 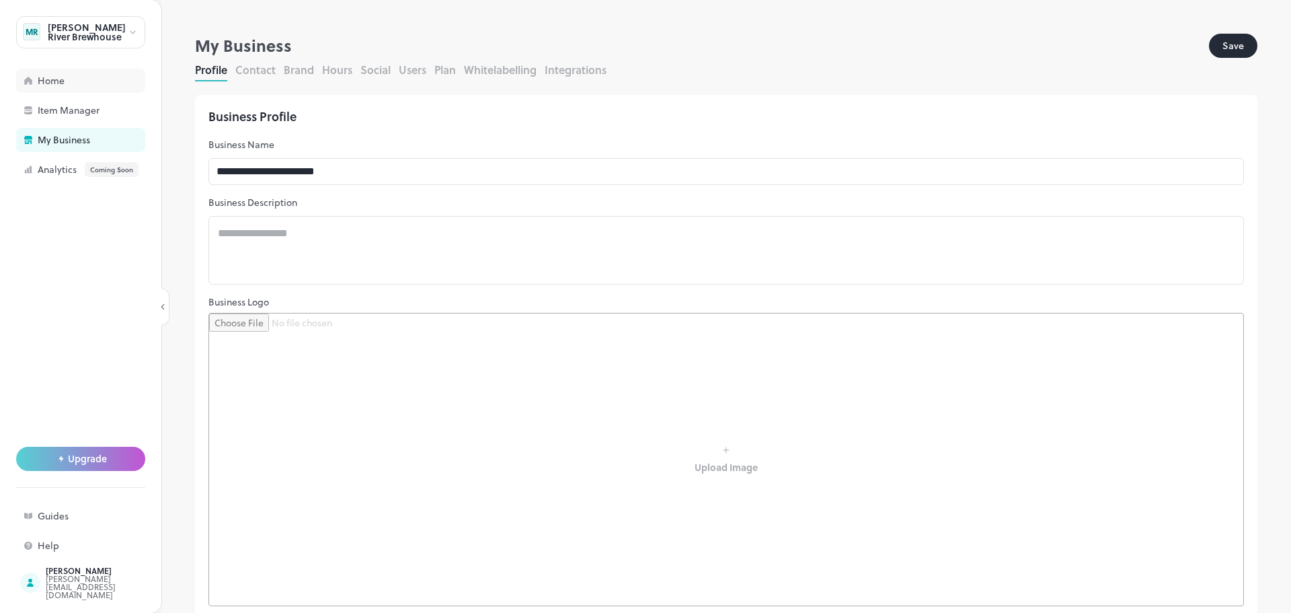 What do you see at coordinates (375, 69) in the screenshot?
I see `button: Social` at bounding box center [375, 69].